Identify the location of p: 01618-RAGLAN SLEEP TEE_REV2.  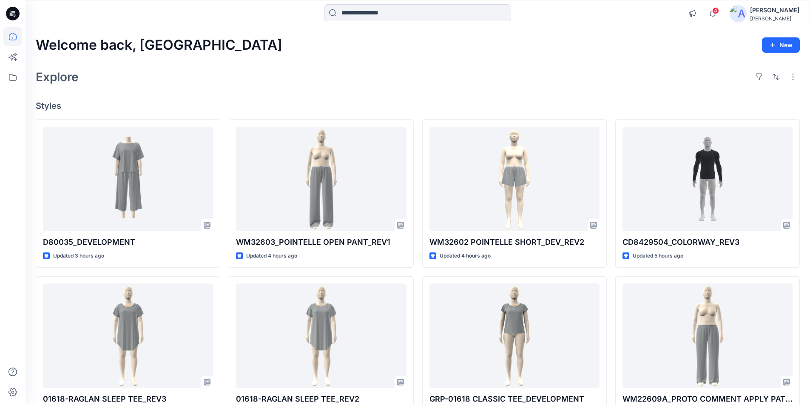
(321, 399).